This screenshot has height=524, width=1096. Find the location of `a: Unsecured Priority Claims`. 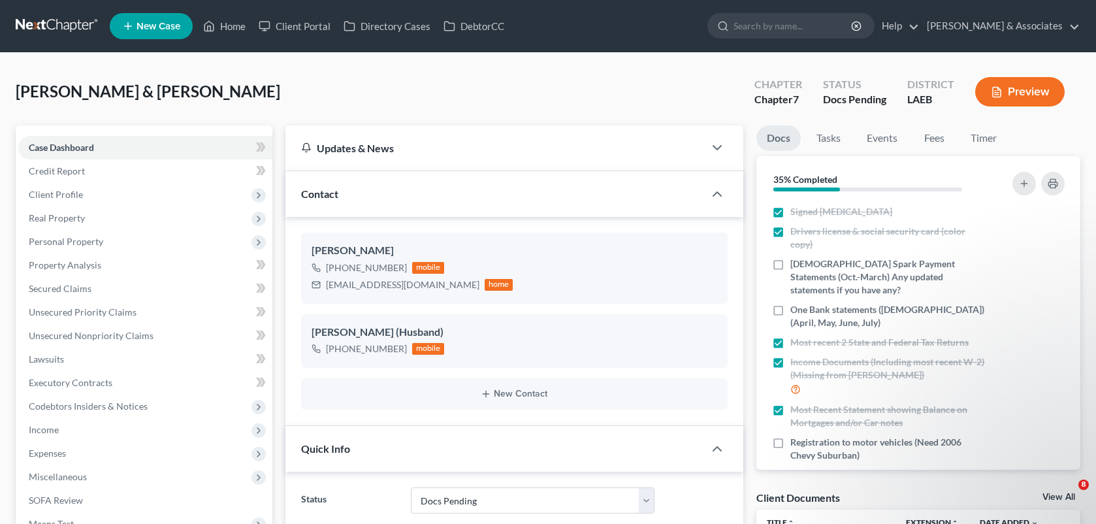

a: Unsecured Priority Claims is located at coordinates (145, 312).